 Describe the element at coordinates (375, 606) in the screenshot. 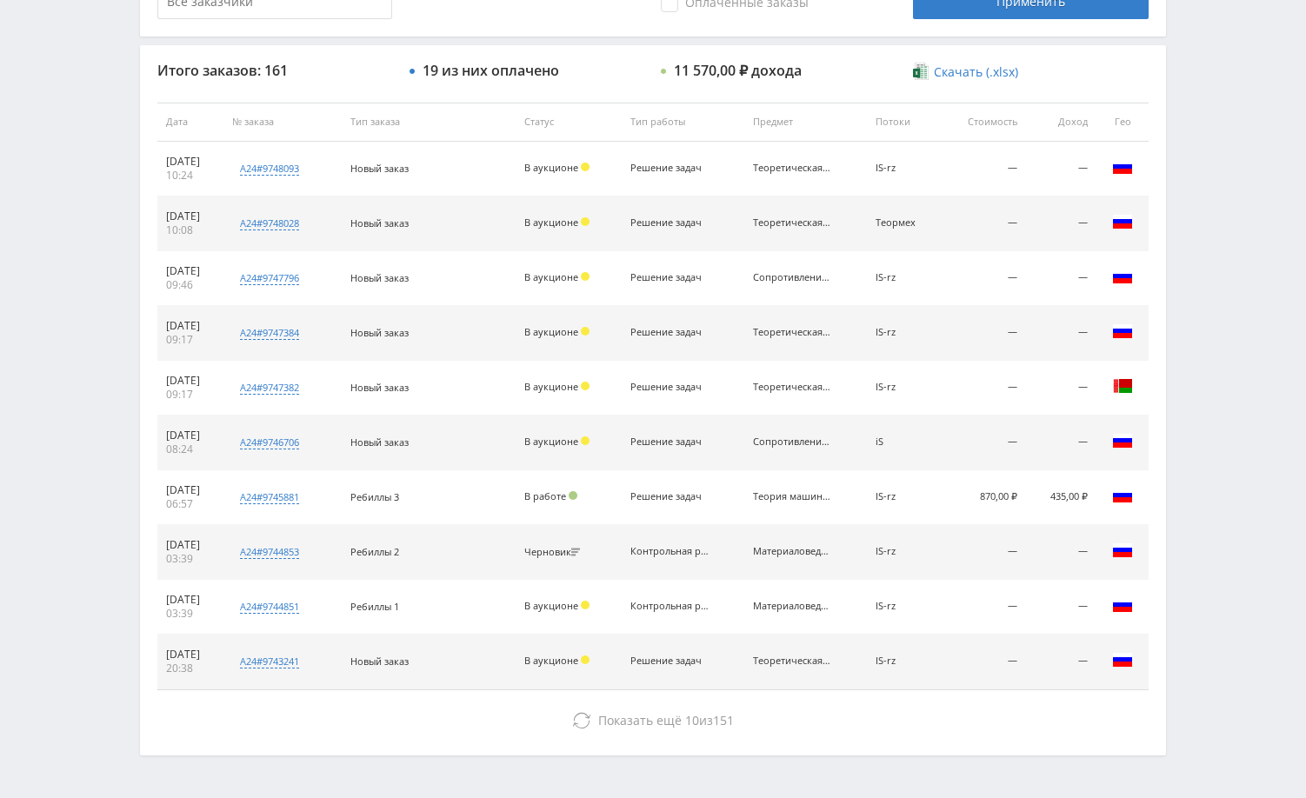

I see `span: Ребиллы 1` at that location.